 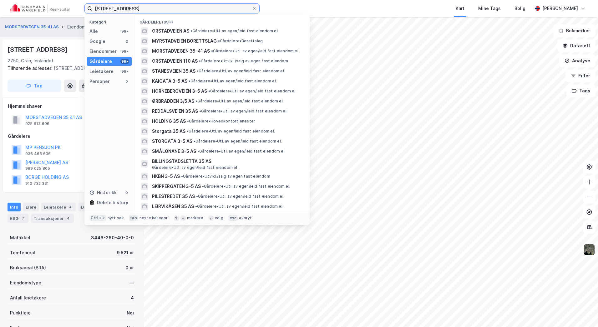 What do you see at coordinates (175, 61) in the screenshot?
I see `span: ORSTADVEIEN 110 AS` at bounding box center [175, 61].